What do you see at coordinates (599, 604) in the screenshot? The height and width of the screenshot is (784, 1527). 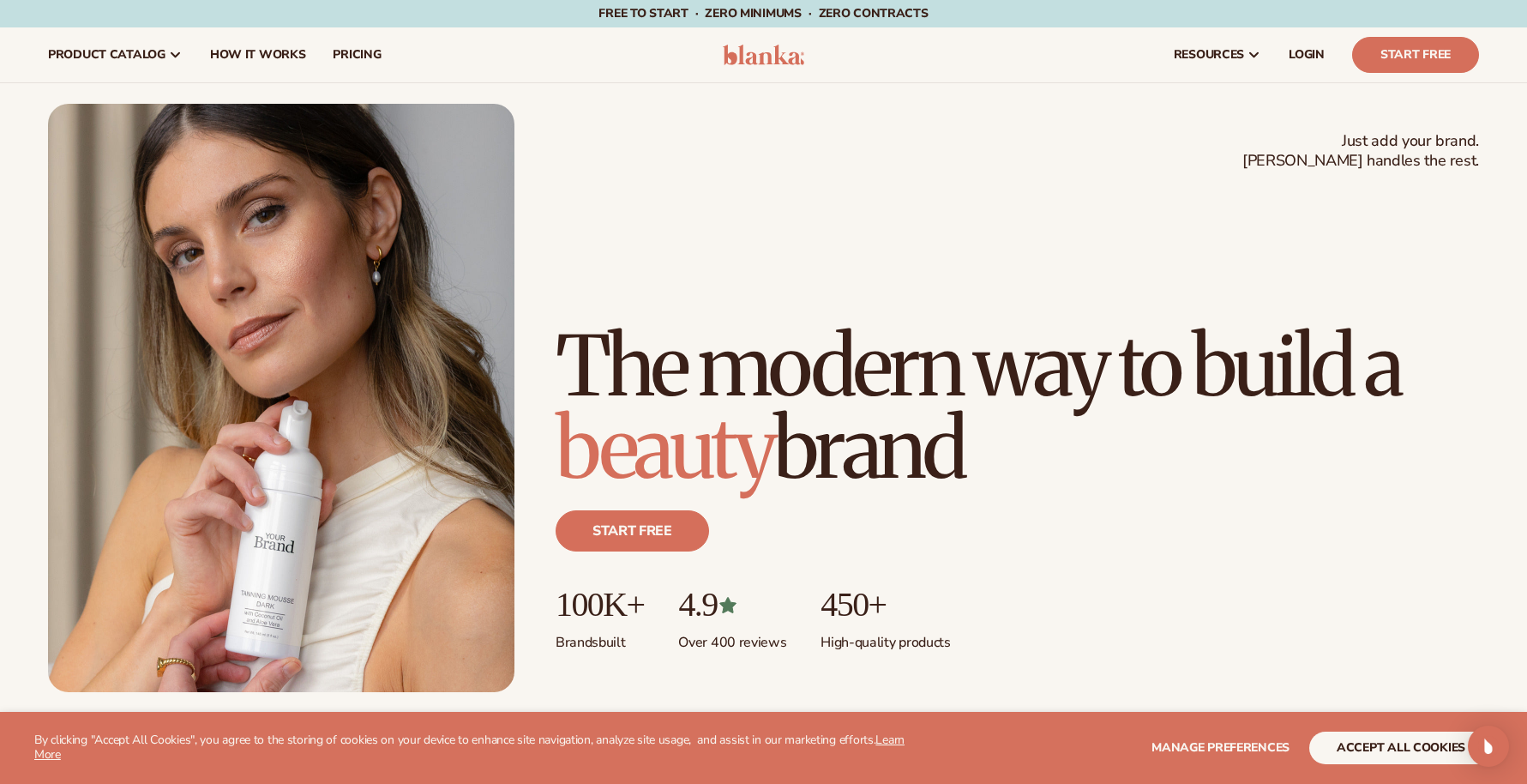 I see `p: 100K+` at bounding box center [599, 604].